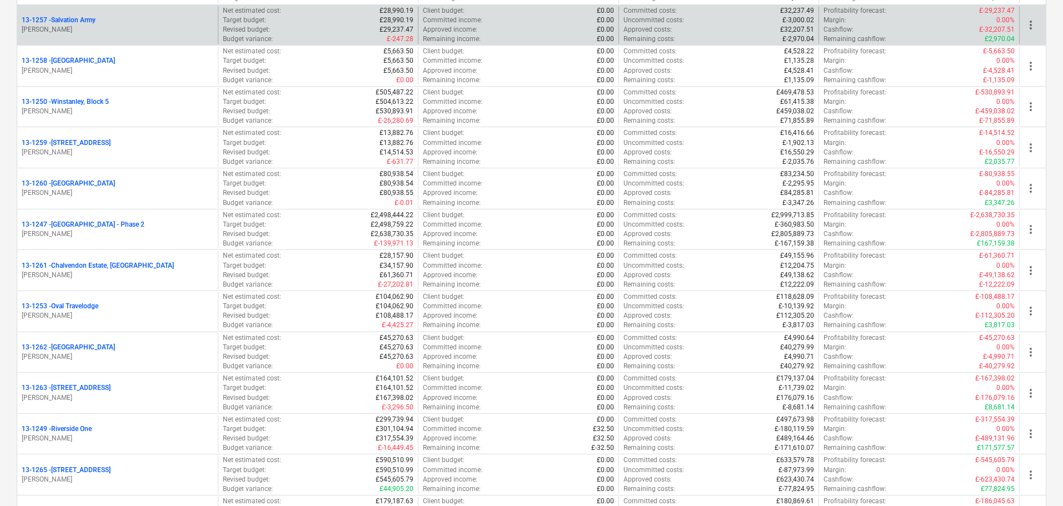 This screenshot has height=506, width=1063. Describe the element at coordinates (792, 234) in the screenshot. I see `p: £2,805,889.73` at that location.